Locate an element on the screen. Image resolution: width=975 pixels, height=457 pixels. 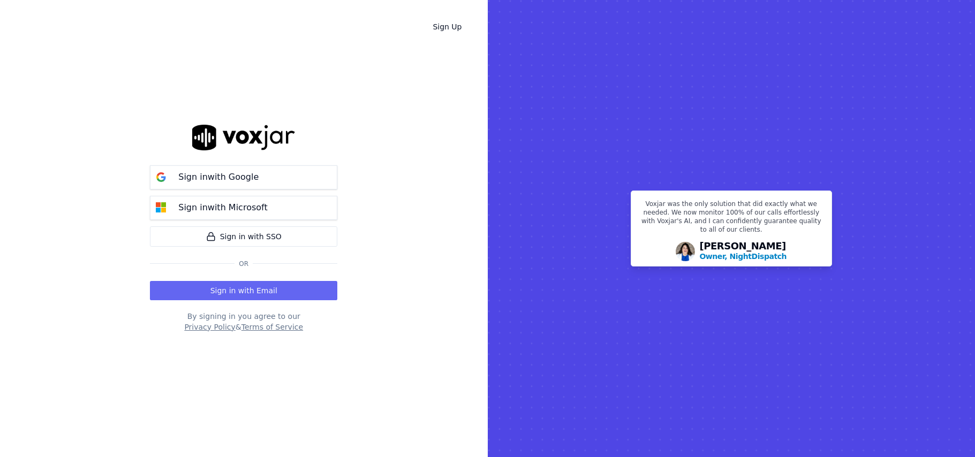
a: Sign Up is located at coordinates (447, 27).